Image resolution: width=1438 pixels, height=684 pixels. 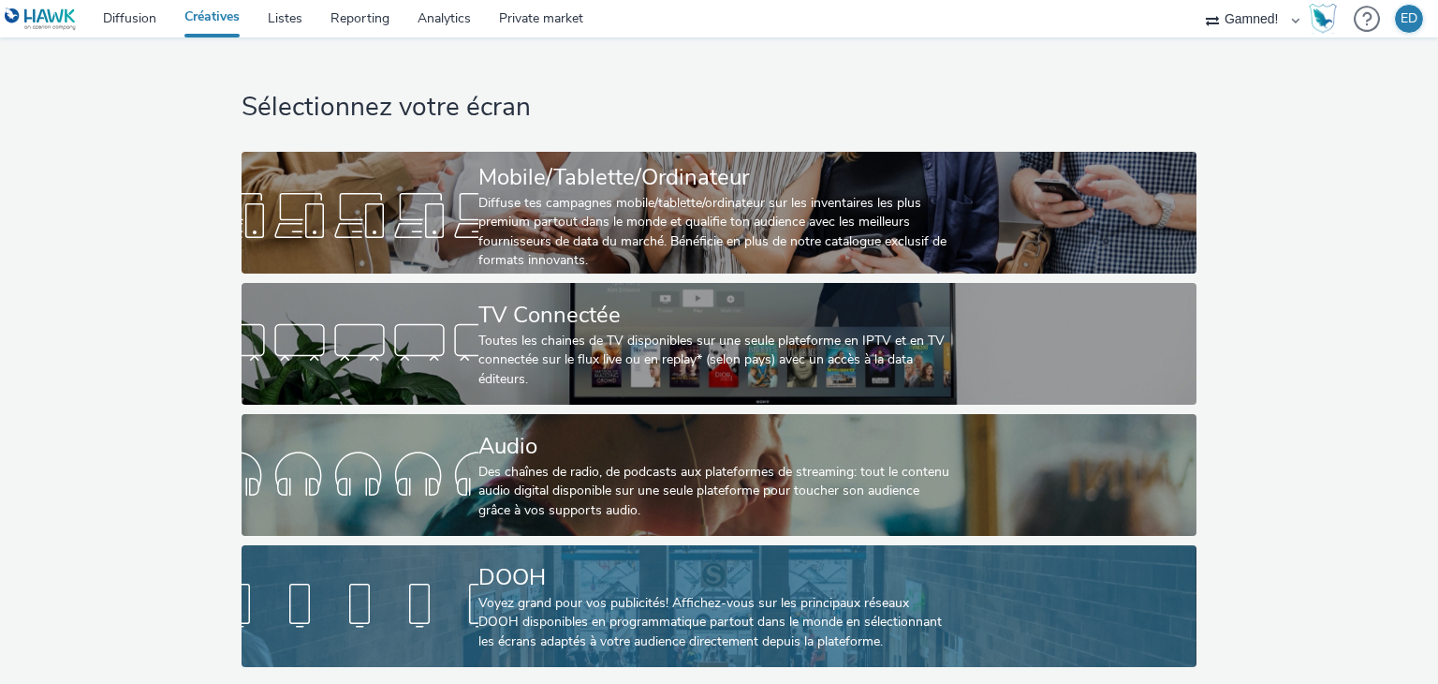 What do you see at coordinates (1323, 19) in the screenshot?
I see `img: Hawk Academy` at bounding box center [1323, 19].